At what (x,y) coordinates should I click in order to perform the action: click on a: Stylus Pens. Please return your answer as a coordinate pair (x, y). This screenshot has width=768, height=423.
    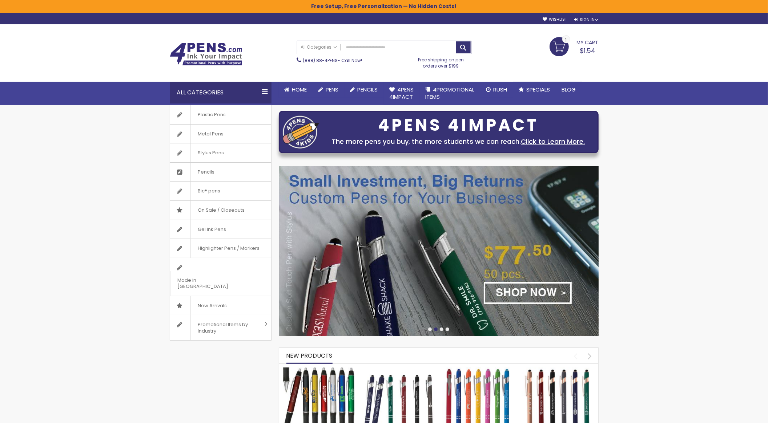
    Looking at the image, I should click on (221, 153).